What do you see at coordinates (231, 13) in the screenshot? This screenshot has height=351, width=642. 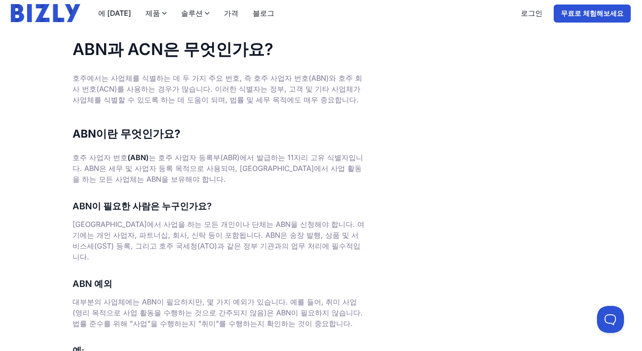 I see `a: 가격` at bounding box center [231, 13].